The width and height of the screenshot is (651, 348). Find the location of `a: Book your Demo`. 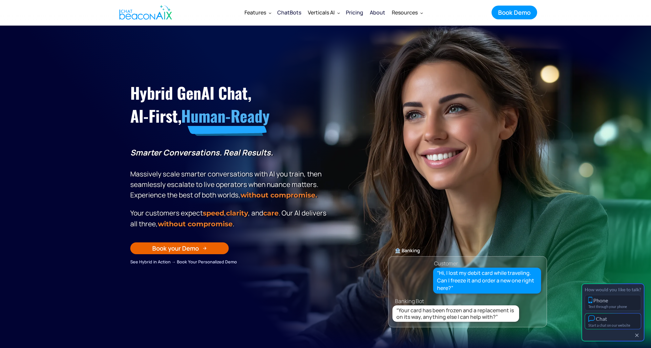

a: Book your Demo is located at coordinates (180, 248).